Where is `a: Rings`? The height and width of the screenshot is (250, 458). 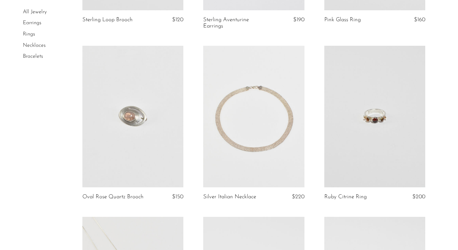
a: Rings is located at coordinates (29, 34).